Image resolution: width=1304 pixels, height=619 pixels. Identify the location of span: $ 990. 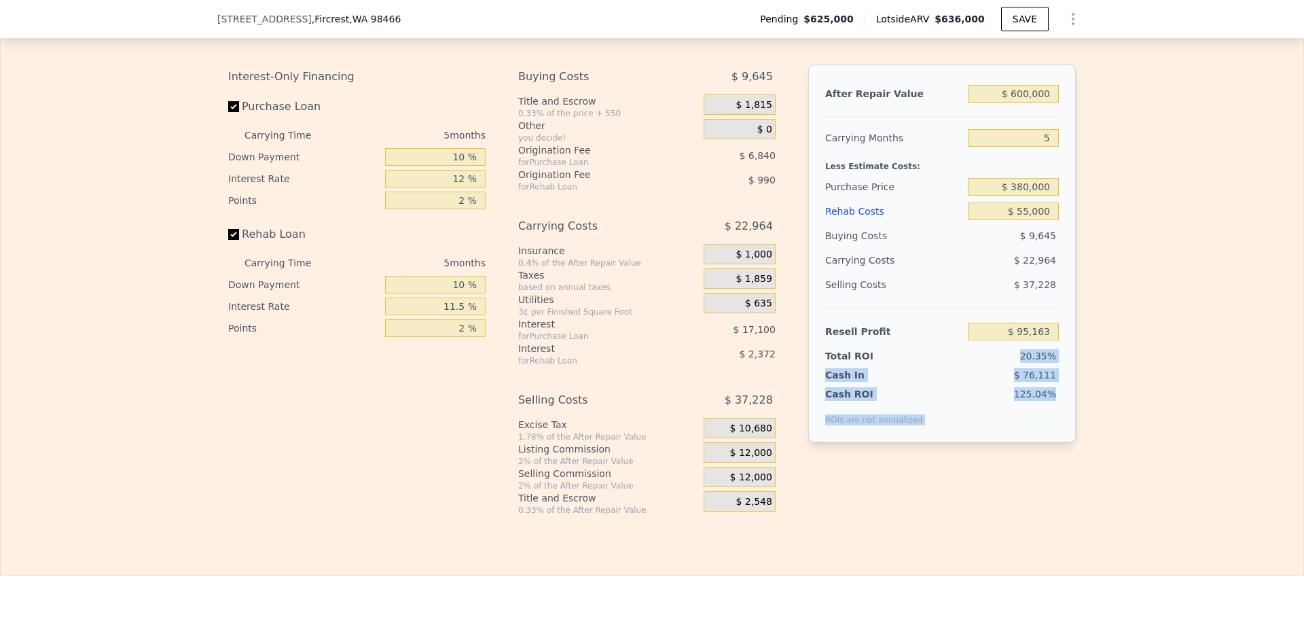
(762, 180).